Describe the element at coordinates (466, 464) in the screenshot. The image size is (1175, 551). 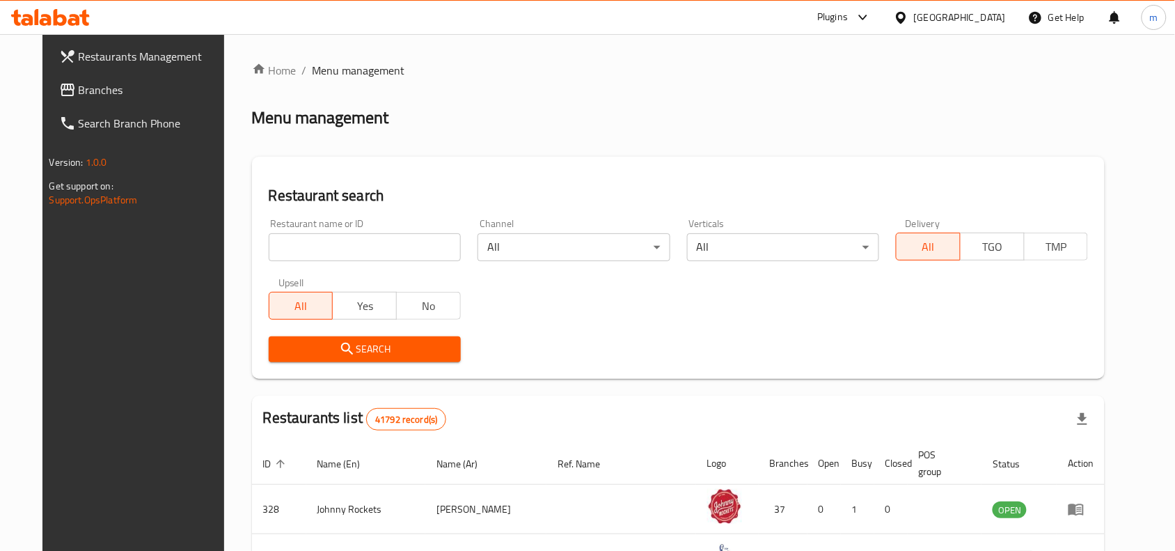
I see `span: Name (Ar)` at that location.